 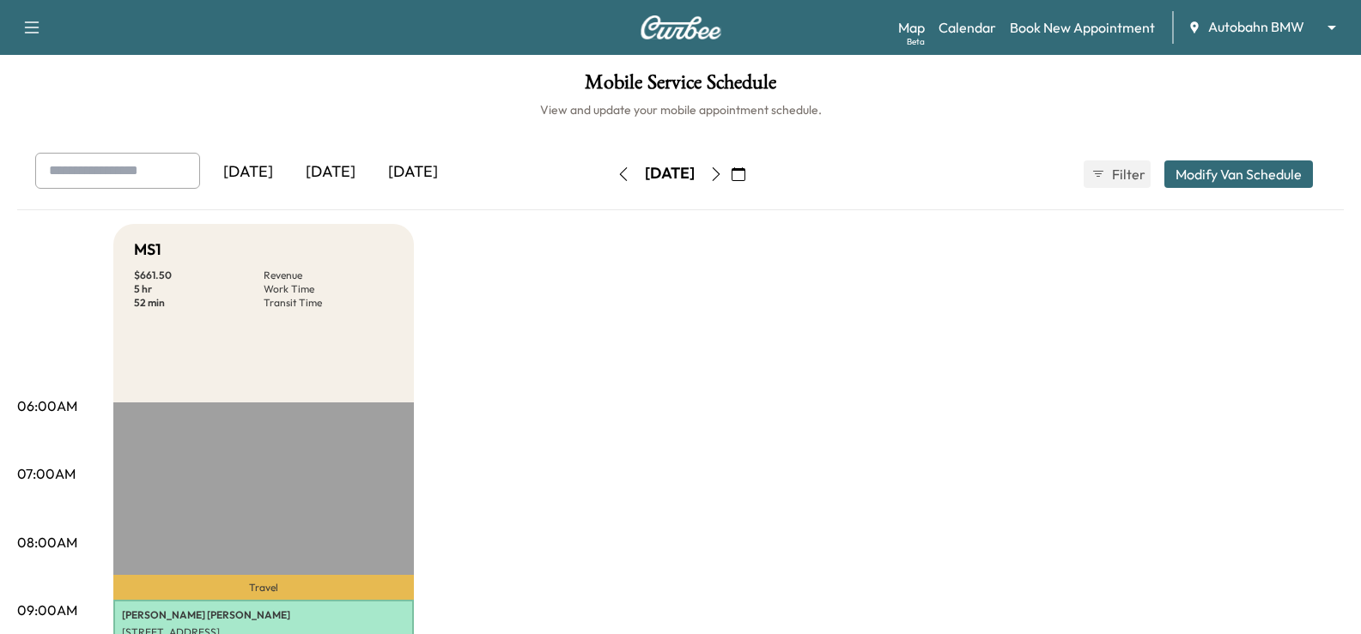 I want to click on img: Curbee Logo, so click(x=681, y=27).